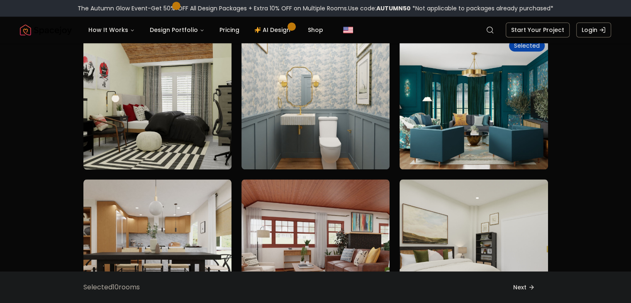 The image size is (631, 303). I want to click on span: Use code:, so click(379, 8).